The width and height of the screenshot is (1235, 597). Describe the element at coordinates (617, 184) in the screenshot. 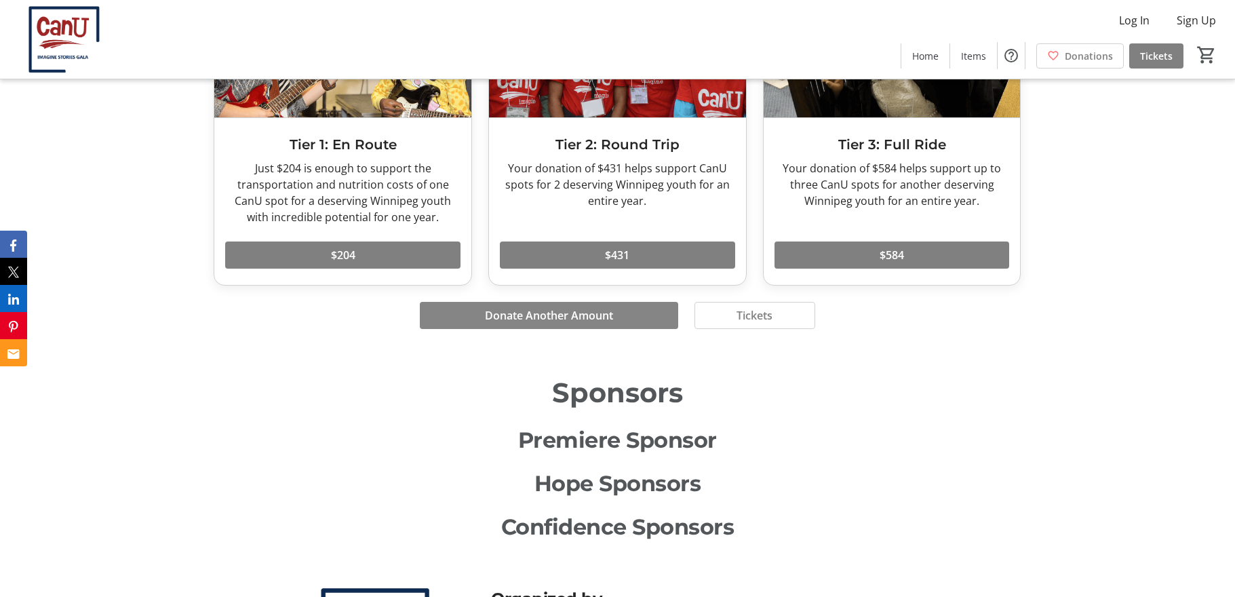

I see `div: Your donation of $431 helps support CanU spots for 2 deserving Winnipeg youth for an entire year.` at that location.